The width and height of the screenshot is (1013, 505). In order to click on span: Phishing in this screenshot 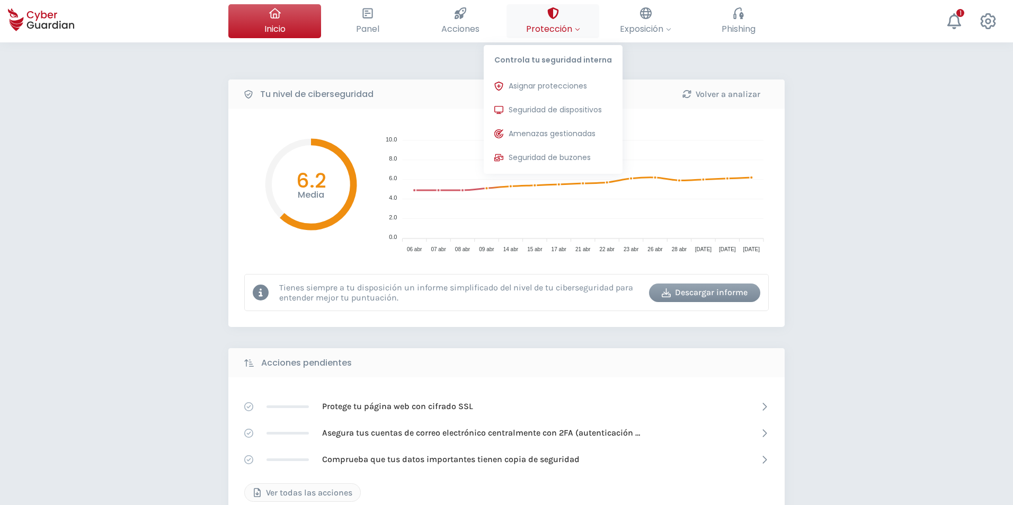, I will do `click(738, 29)`.